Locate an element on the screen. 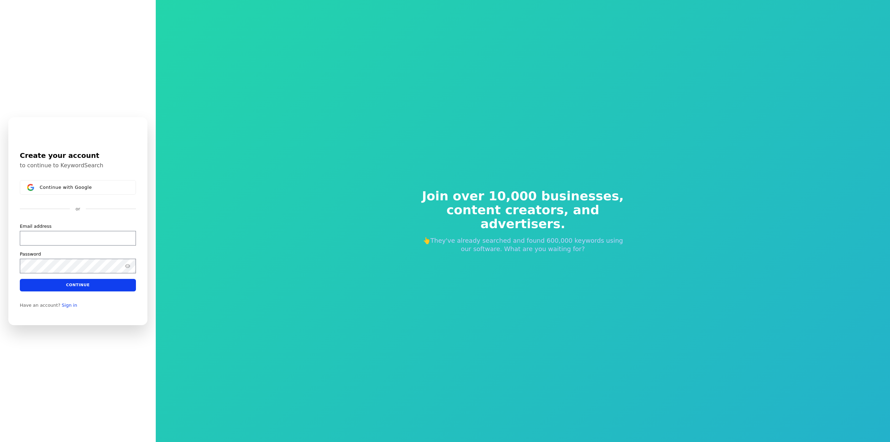 The image size is (890, 442). label: Email address is located at coordinates (35, 226).